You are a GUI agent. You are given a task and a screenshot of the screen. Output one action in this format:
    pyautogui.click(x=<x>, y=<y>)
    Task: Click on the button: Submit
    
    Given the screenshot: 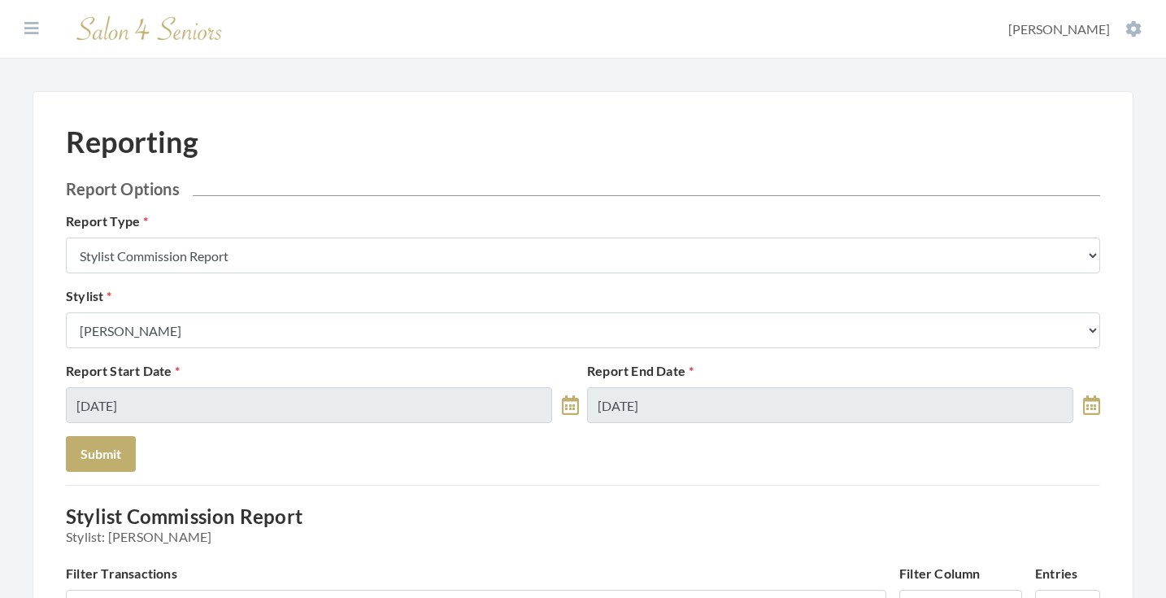 What is the action you would take?
    pyautogui.click(x=101, y=454)
    